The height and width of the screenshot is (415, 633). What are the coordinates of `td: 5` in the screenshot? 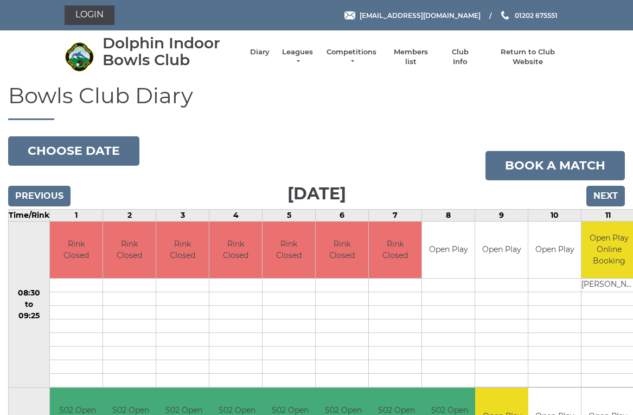 It's located at (289, 215).